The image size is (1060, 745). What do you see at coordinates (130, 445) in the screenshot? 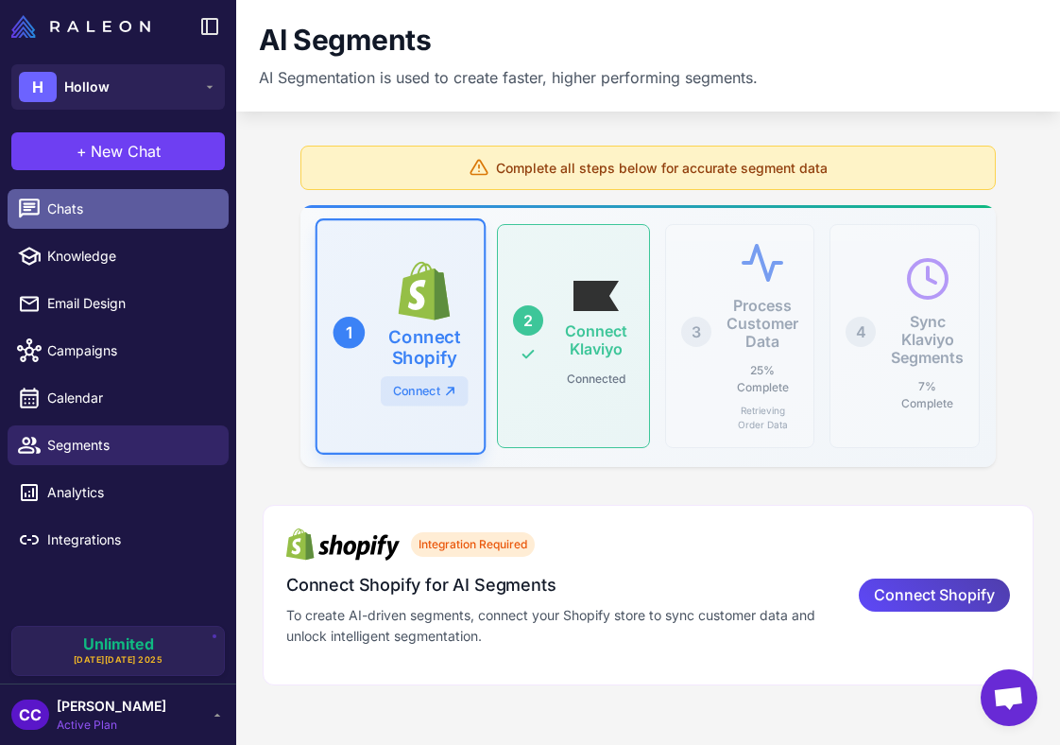
I see `span: Segments` at bounding box center [130, 445].